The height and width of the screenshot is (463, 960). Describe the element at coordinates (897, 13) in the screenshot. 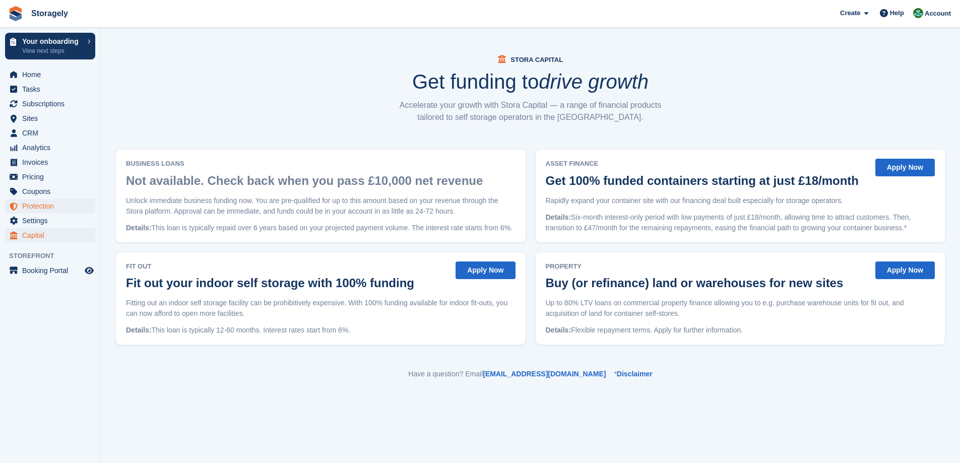

I see `span: Help` at that location.